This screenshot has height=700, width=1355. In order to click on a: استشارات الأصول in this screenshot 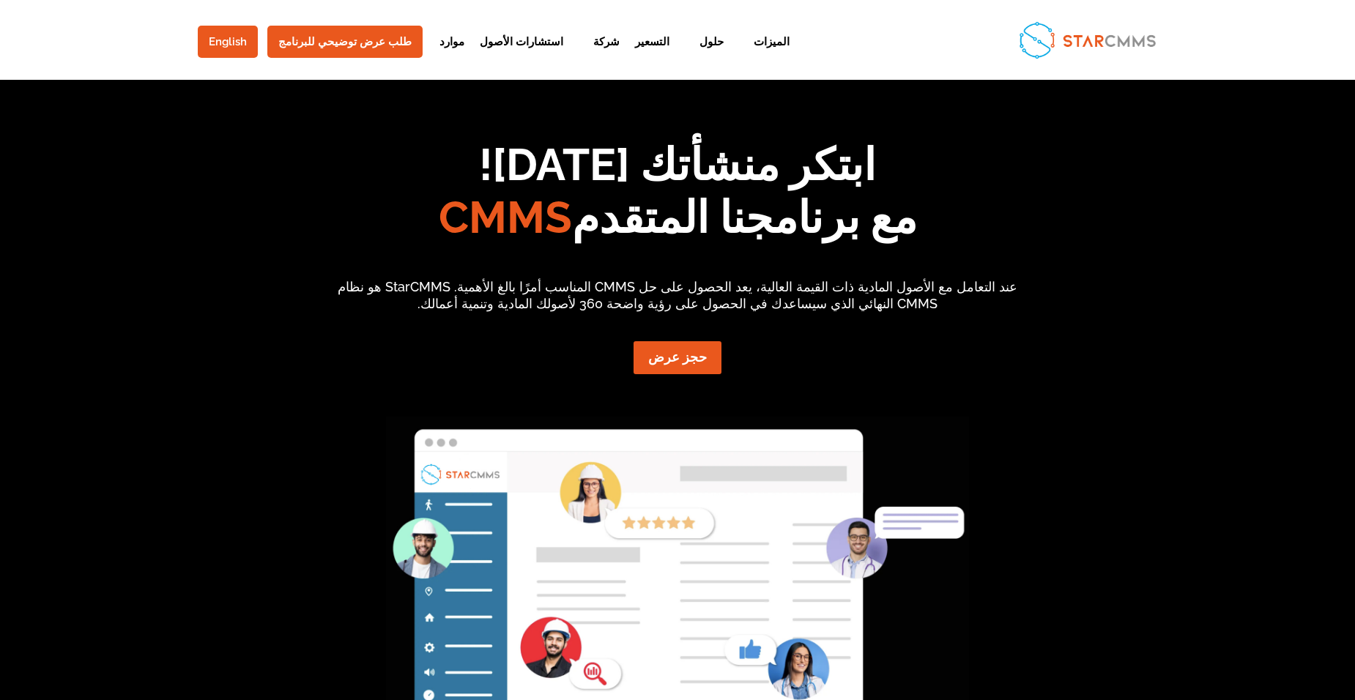, I will do `click(522, 54)`.